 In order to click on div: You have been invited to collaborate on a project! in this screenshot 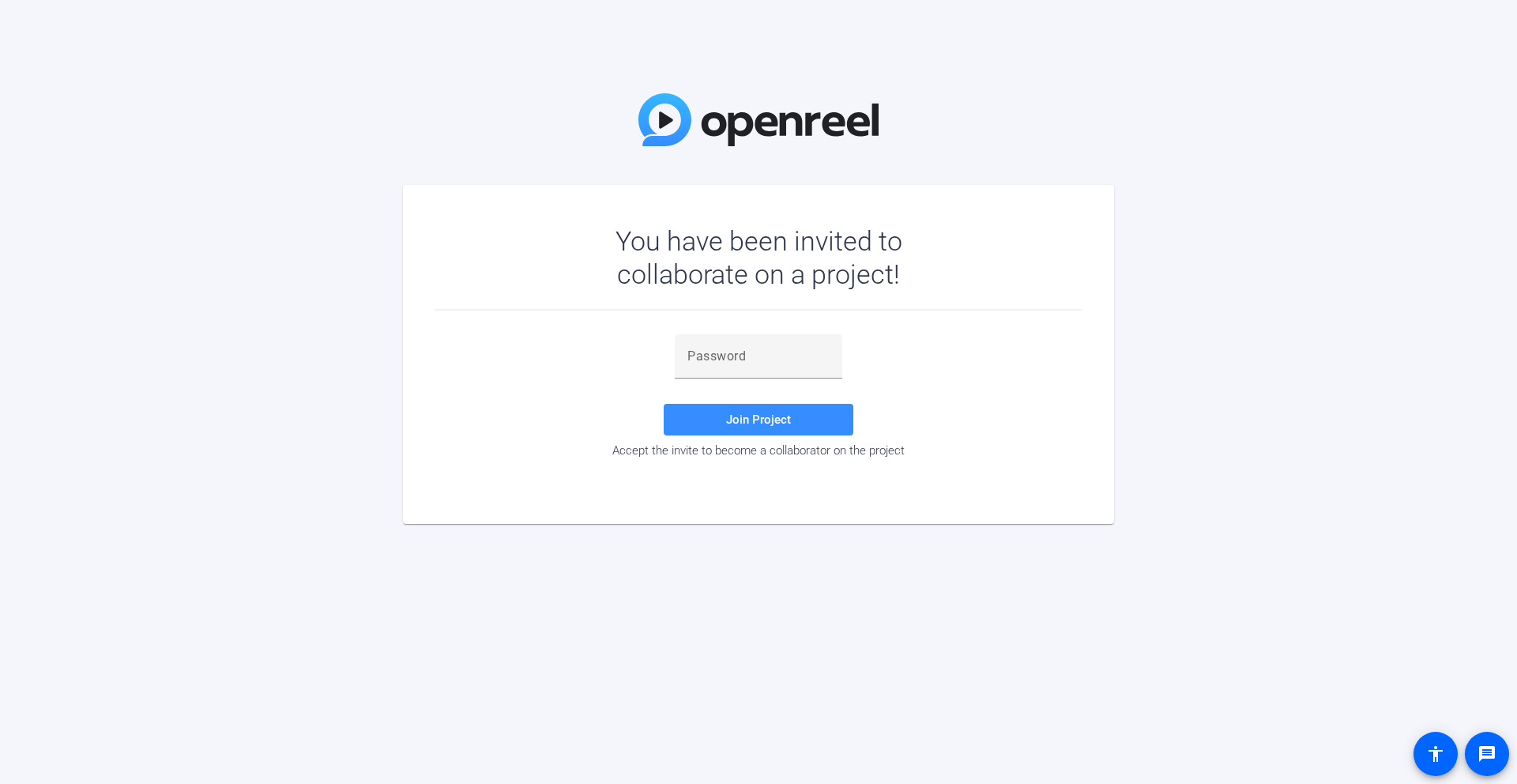, I will do `click(758, 257)`.